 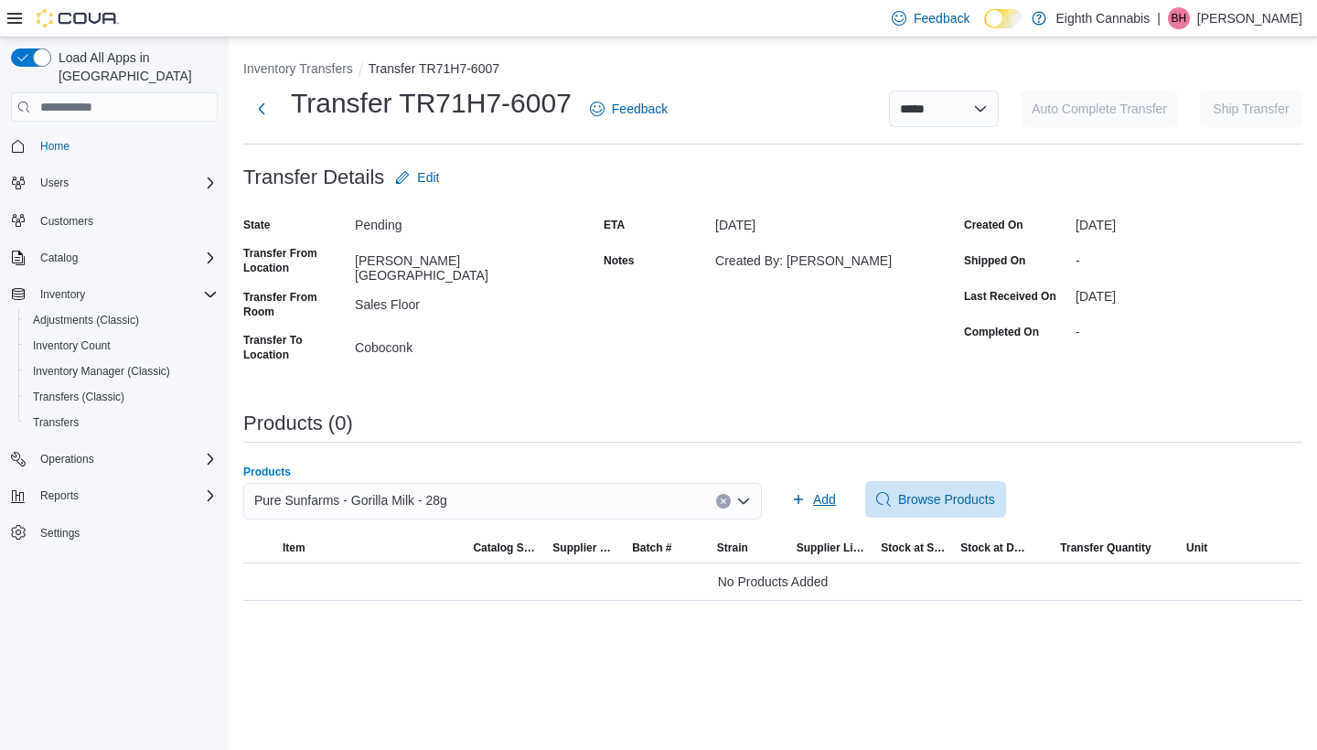 I want to click on span: Browse Products, so click(x=947, y=499).